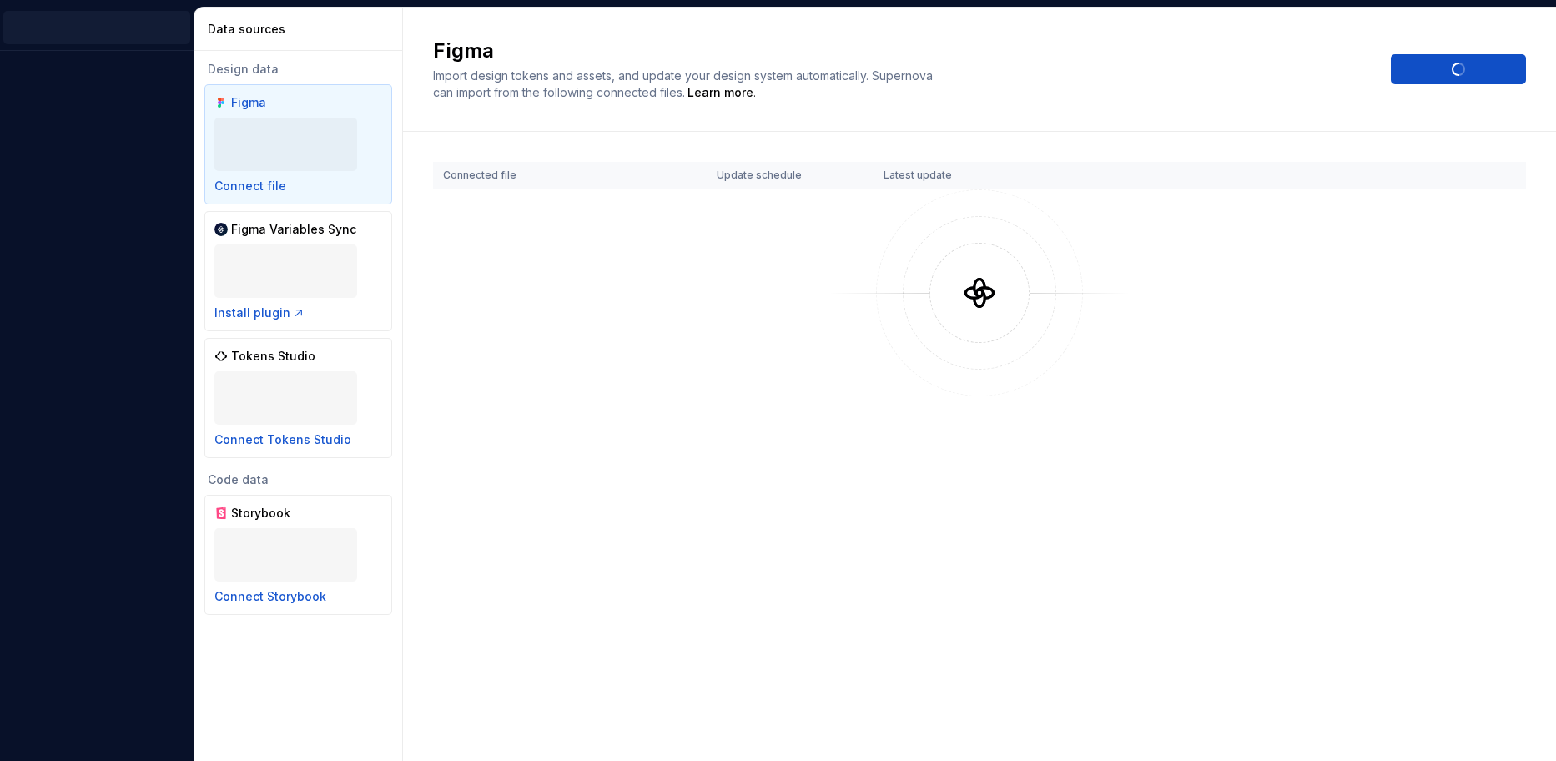  What do you see at coordinates (273, 356) in the screenshot?
I see `div: Tokens Studio` at bounding box center [273, 356].